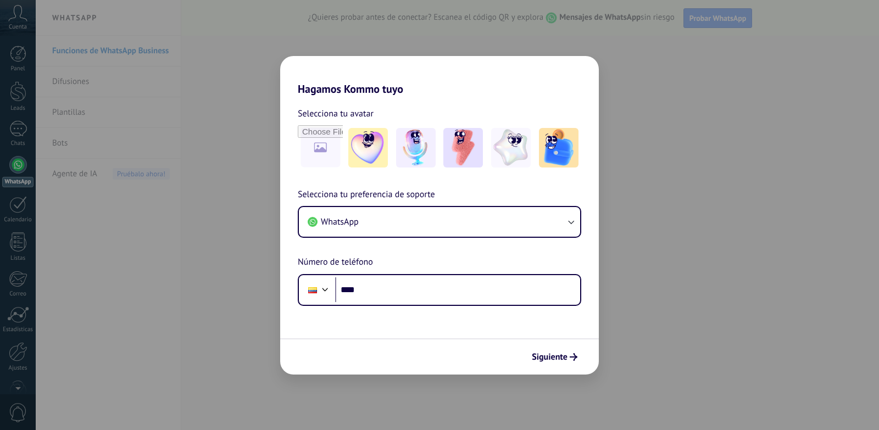  What do you see at coordinates (463, 148) in the screenshot?
I see `img: -3.jpeg` at bounding box center [463, 148].